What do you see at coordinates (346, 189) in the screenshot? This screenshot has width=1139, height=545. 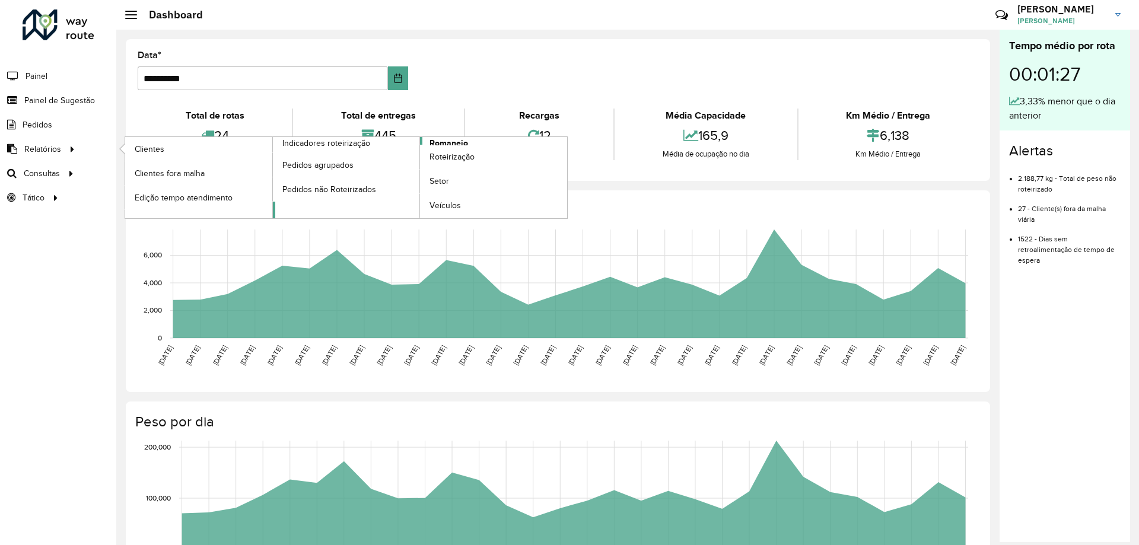 I see `a: Pedidos não Roteirizados` at bounding box center [346, 189].